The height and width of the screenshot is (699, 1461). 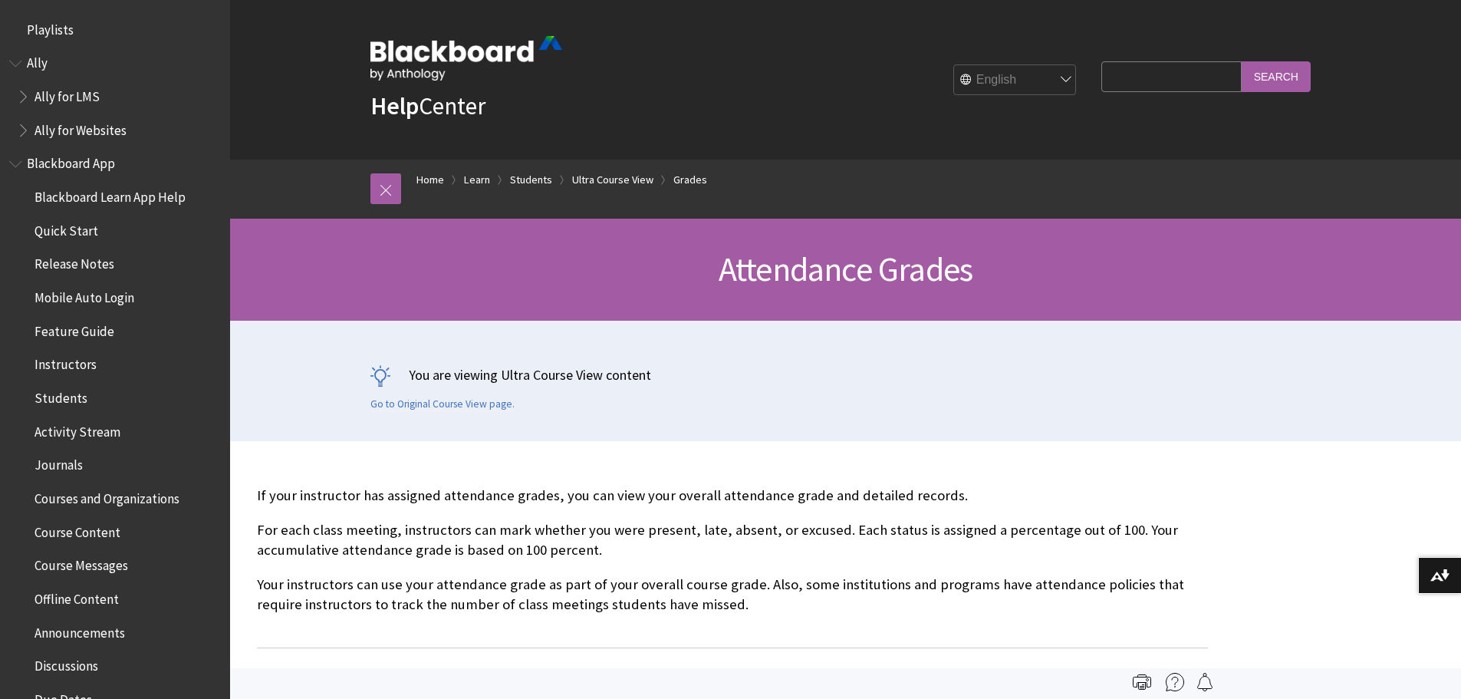 I want to click on span: Course Content, so click(x=77, y=529).